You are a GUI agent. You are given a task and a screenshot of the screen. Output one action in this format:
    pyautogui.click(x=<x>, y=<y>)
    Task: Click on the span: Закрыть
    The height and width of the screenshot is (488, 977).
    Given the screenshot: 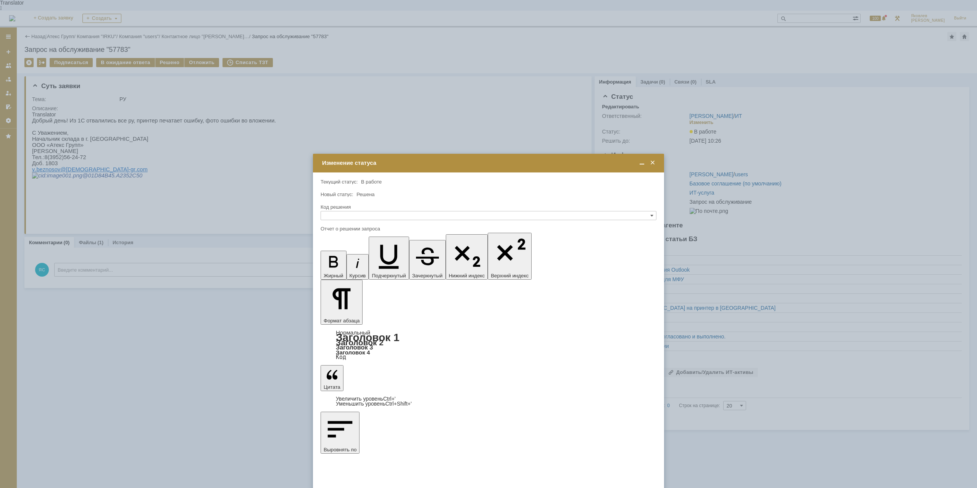 What is the action you would take?
    pyautogui.click(x=652, y=163)
    